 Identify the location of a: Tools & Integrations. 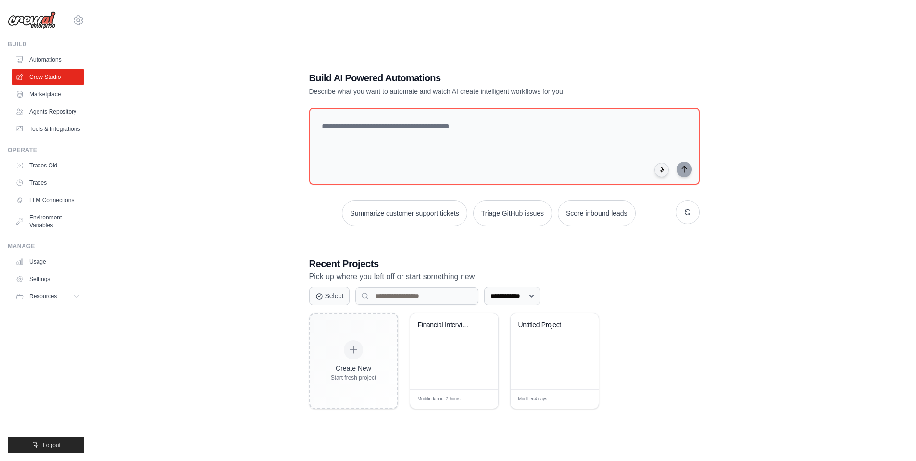
(48, 129).